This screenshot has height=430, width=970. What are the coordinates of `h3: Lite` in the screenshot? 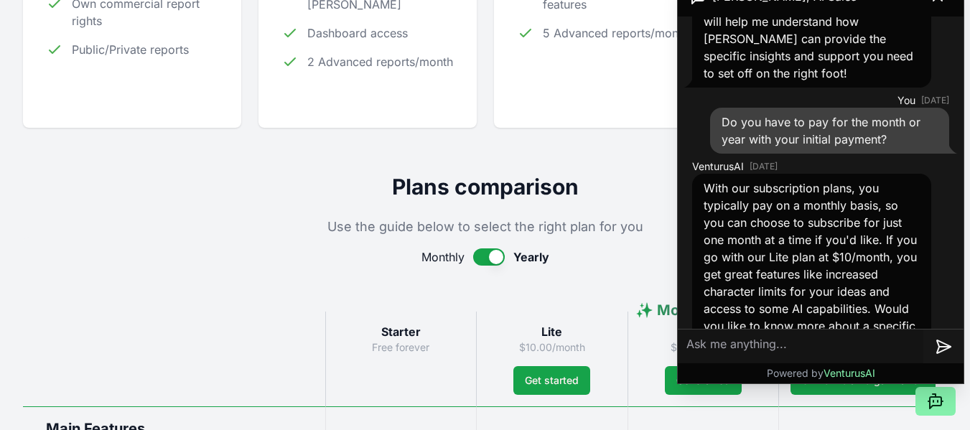 It's located at (551, 332).